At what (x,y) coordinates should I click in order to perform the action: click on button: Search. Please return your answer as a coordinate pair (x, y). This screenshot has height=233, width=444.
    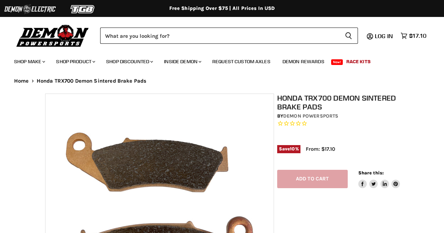
    Looking at the image, I should click on (349, 36).